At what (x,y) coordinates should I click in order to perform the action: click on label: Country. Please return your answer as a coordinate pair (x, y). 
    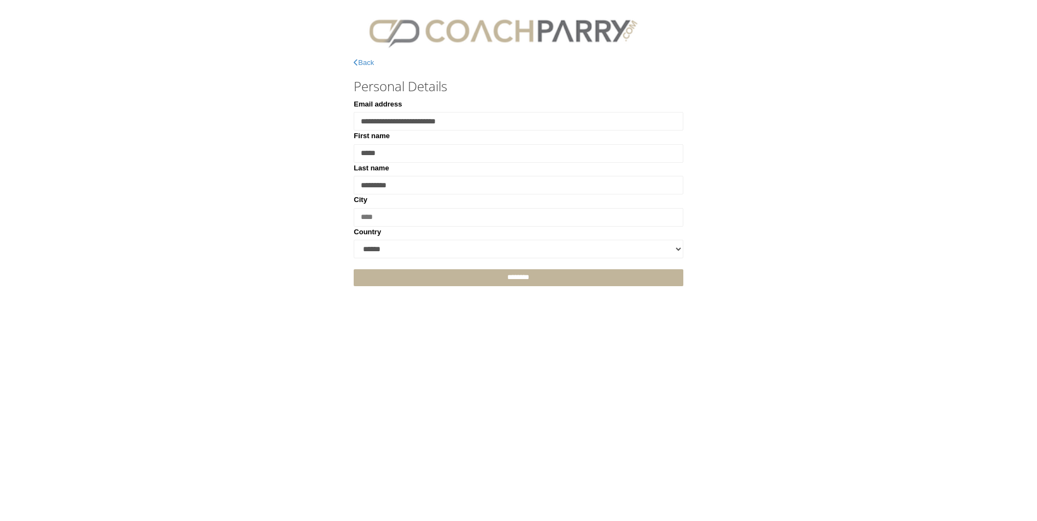
    Looking at the image, I should click on (367, 232).